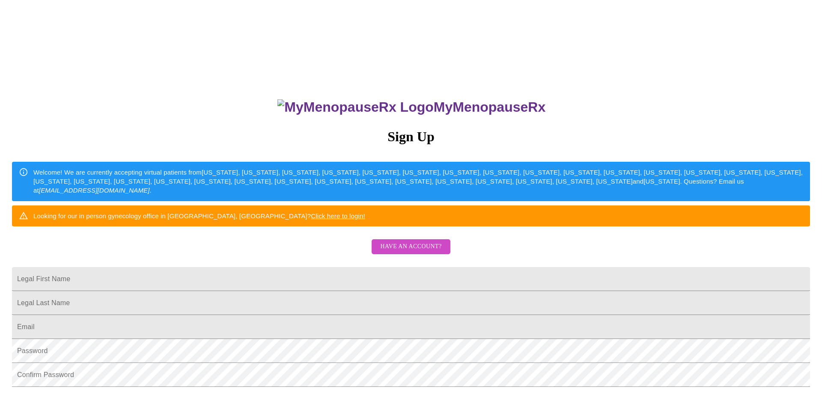 Image resolution: width=822 pixels, height=410 pixels. What do you see at coordinates (356, 107) in the screenshot?
I see `img: MyMenopauseRx Logo` at bounding box center [356, 107].